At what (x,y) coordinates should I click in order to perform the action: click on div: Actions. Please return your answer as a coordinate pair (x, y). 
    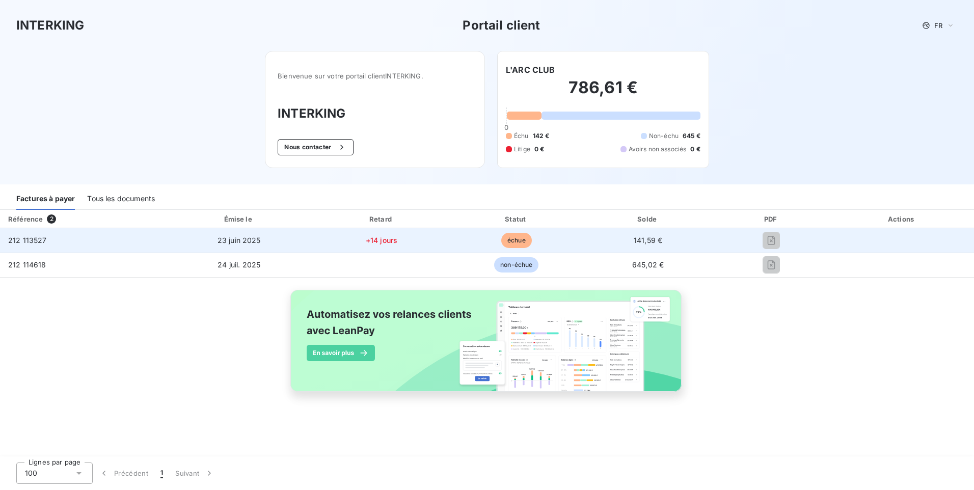
    Looking at the image, I should click on (902, 219).